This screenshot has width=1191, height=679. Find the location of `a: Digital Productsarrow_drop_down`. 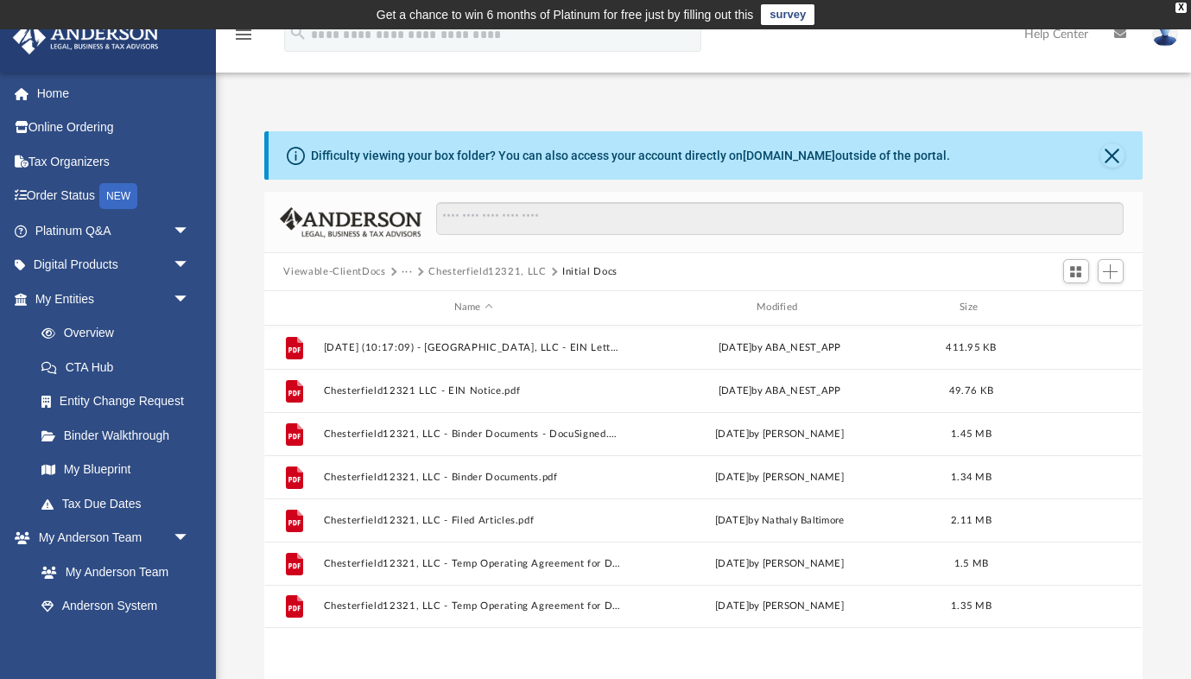

a: Digital Productsarrow_drop_down is located at coordinates (114, 265).